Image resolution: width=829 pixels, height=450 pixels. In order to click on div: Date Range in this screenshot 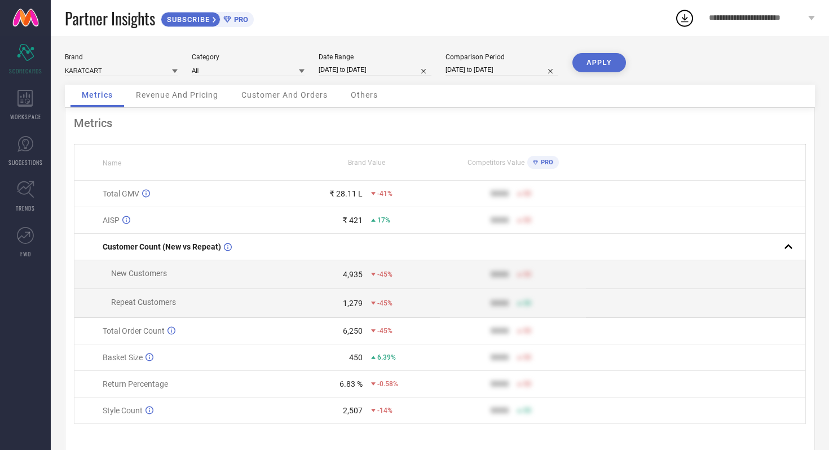, I will do `click(375, 57)`.